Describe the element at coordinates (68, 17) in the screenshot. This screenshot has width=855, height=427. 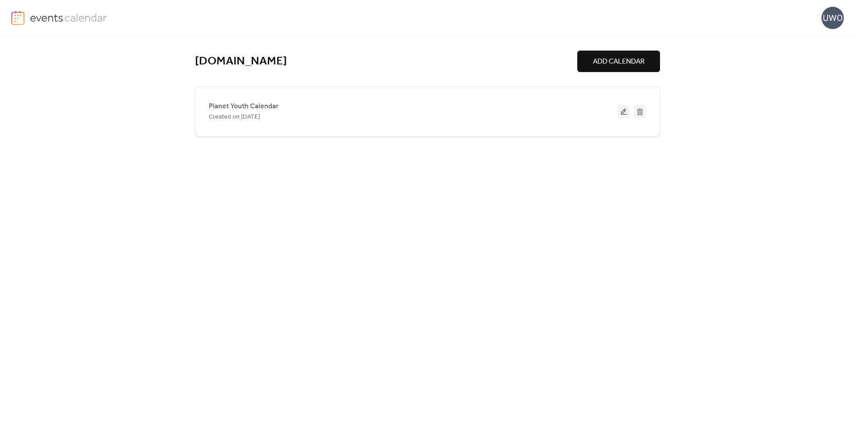
I see `img: logo-type` at that location.